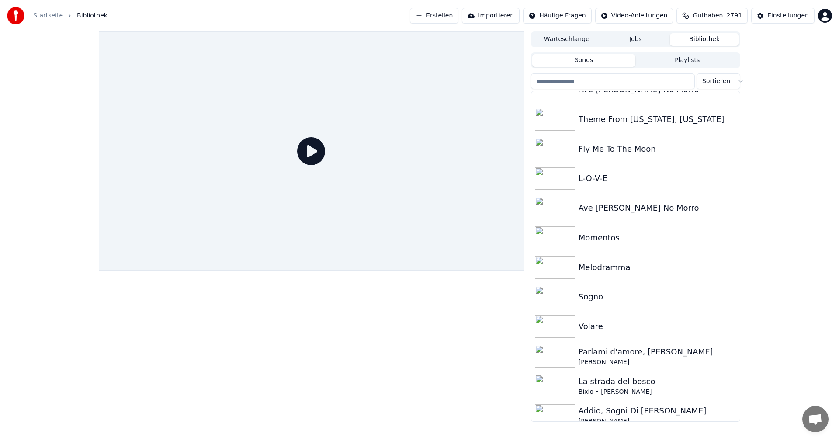 Image resolution: width=839 pixels, height=441 pixels. I want to click on div: Einstellungen, so click(788, 16).